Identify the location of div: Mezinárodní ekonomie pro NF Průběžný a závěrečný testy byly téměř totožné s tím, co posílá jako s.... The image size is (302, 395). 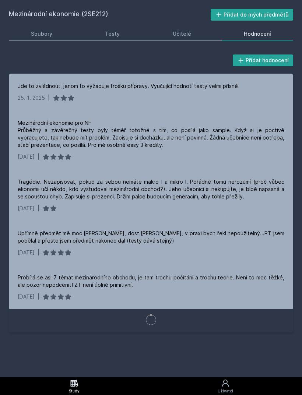
(151, 134).